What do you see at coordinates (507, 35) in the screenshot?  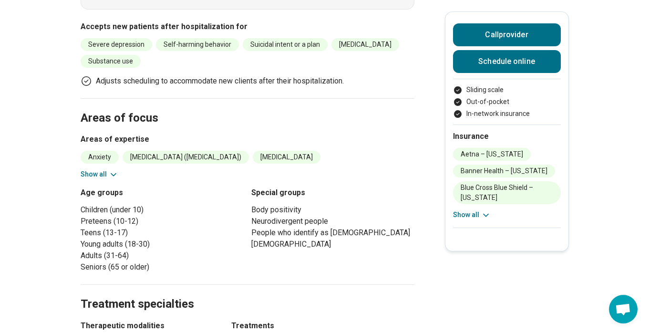 I see `button: Callprovider` at bounding box center [507, 35].